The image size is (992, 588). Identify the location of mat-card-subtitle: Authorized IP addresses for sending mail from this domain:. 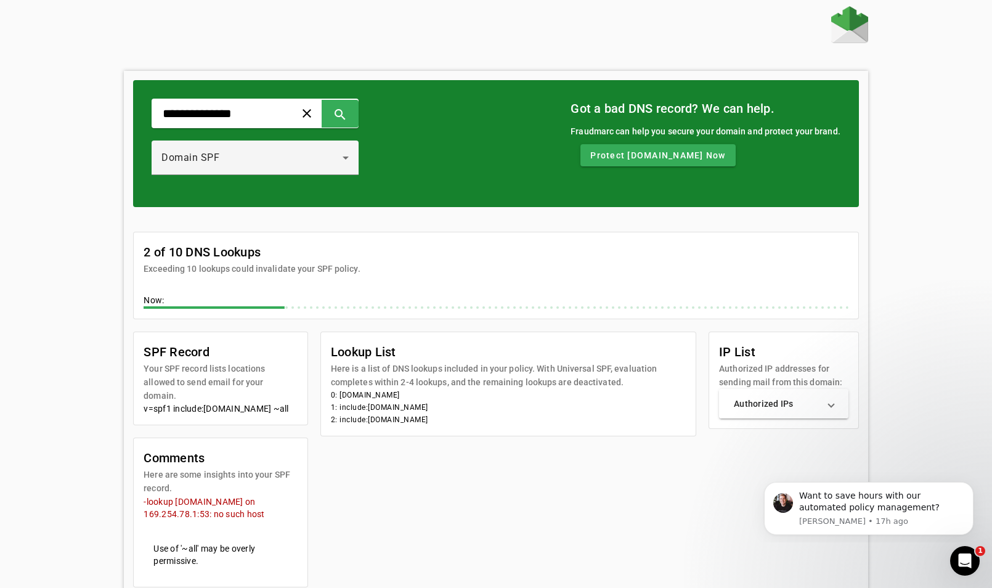
(784, 375).